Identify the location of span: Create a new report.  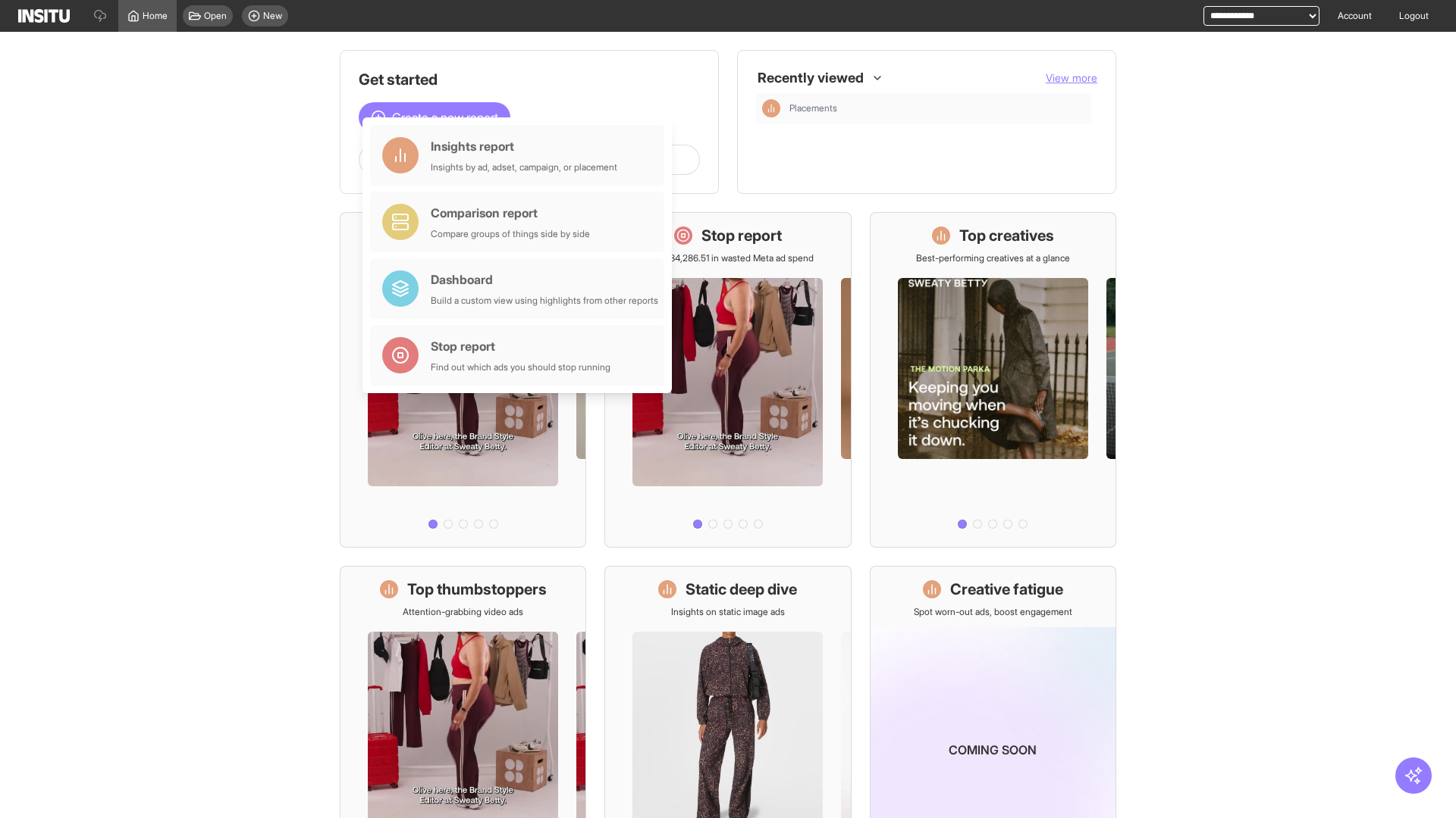
(445, 117).